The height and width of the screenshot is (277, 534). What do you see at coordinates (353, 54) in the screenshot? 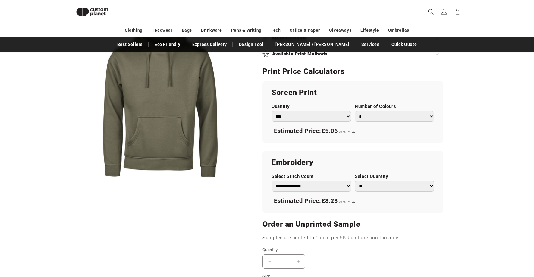
I see `summary: Available Print Methods` at bounding box center [353, 54].